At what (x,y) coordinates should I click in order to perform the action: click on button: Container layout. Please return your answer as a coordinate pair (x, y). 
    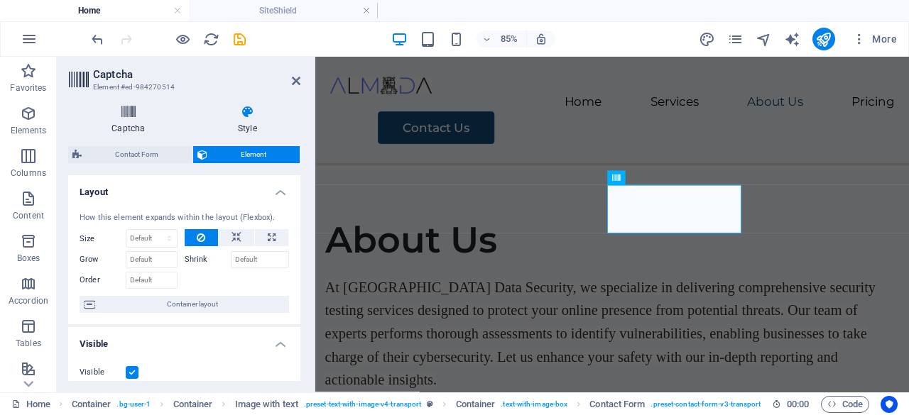
    Looking at the image, I should click on (184, 305).